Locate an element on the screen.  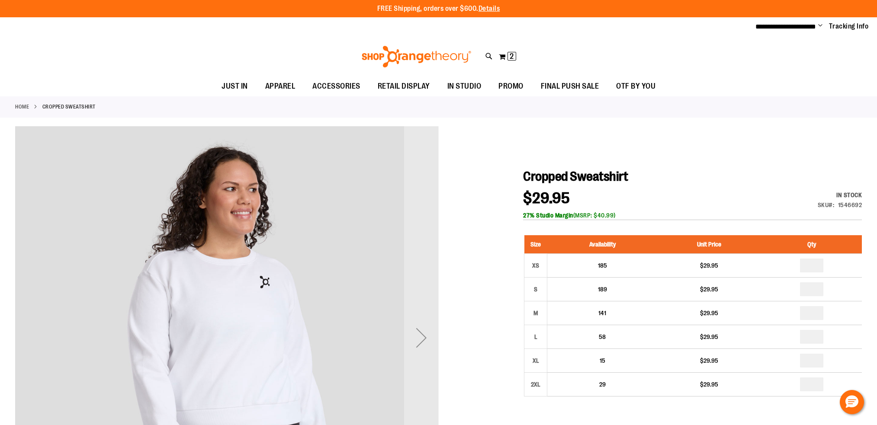
span: 29 is located at coordinates (602, 385).